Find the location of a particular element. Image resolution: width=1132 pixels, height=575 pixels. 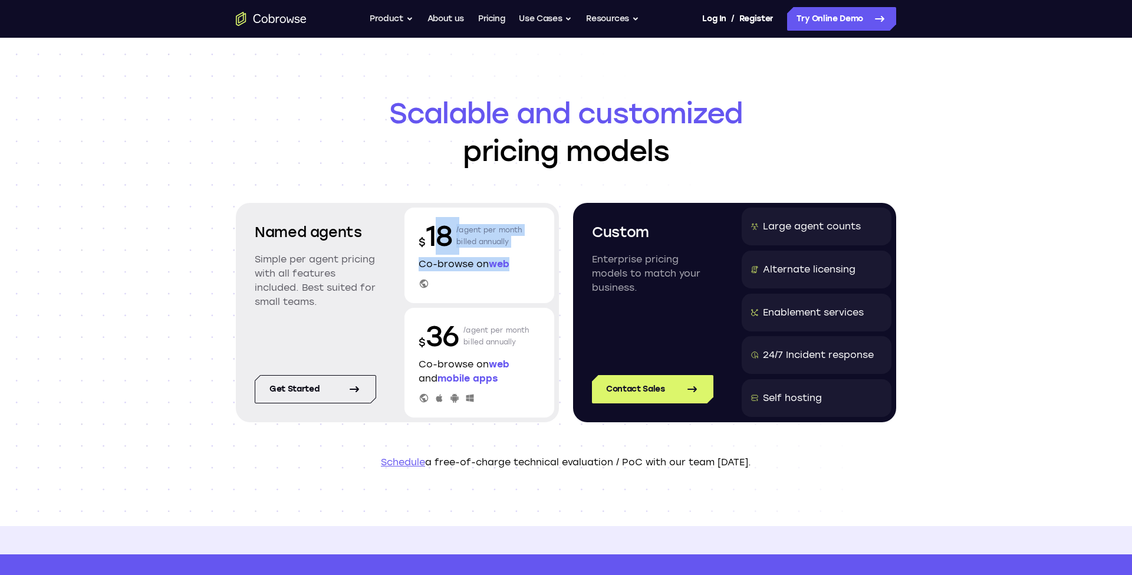

a: Pricing is located at coordinates (492, 19).